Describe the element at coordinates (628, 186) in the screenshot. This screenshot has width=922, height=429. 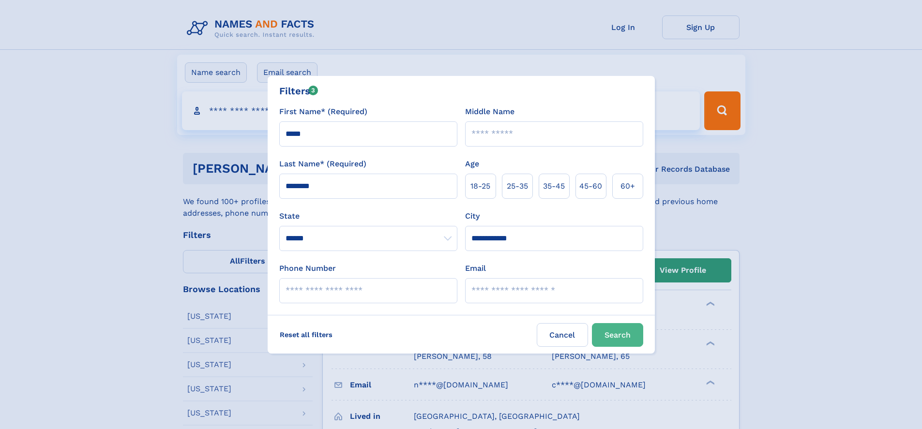
I see `span: 60+` at that location.